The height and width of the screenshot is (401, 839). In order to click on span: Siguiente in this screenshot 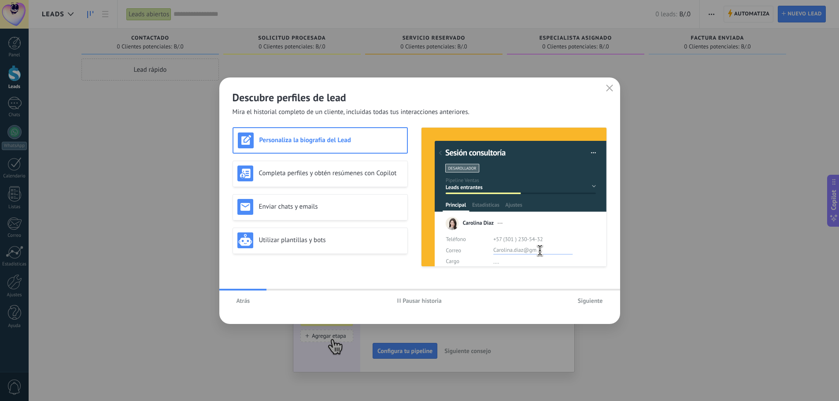, I will do `click(590, 301)`.